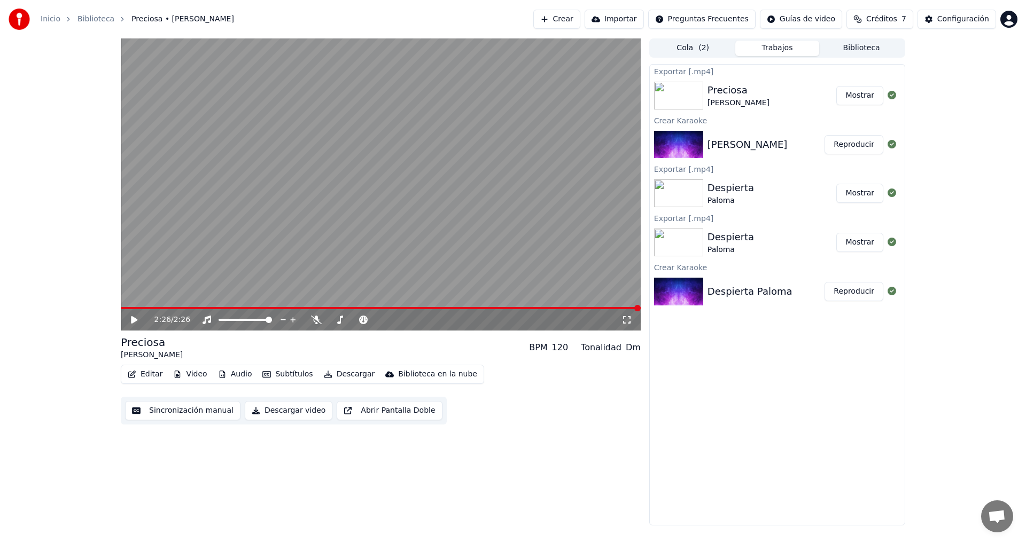 This screenshot has width=1026, height=543. Describe the element at coordinates (349, 375) in the screenshot. I see `button: Descargar` at that location.